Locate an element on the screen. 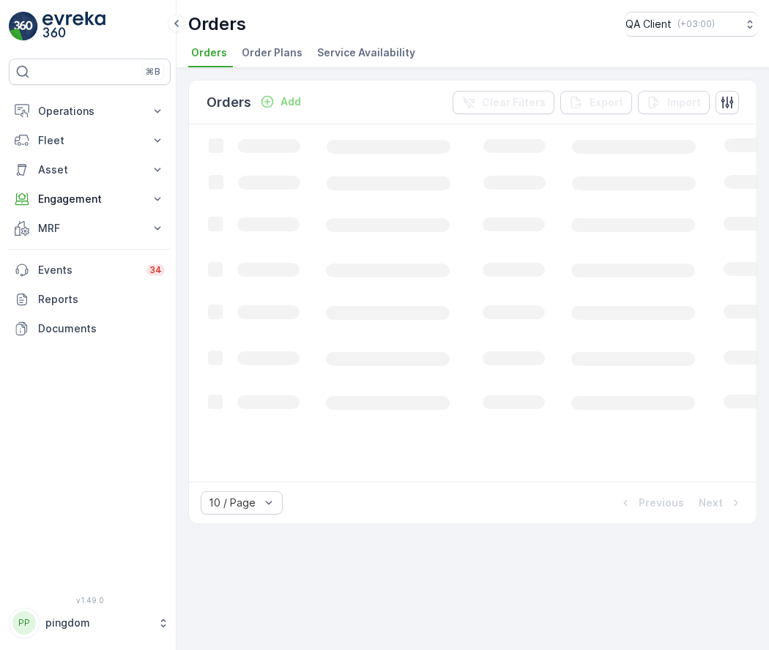 Image resolution: width=769 pixels, height=650 pixels. p: Next is located at coordinates (710, 503).